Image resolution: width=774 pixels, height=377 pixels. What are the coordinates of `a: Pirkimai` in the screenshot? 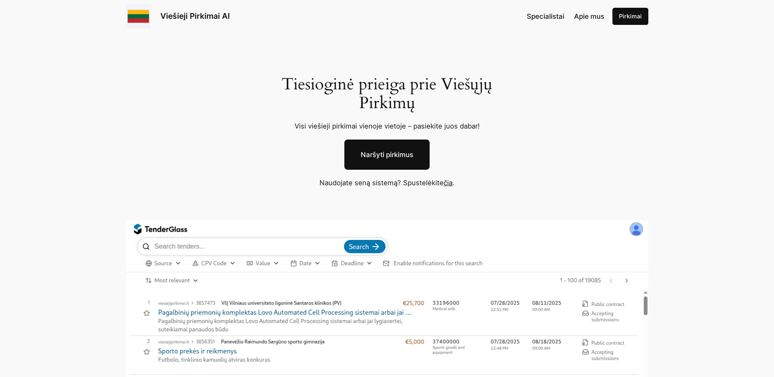 It's located at (631, 16).